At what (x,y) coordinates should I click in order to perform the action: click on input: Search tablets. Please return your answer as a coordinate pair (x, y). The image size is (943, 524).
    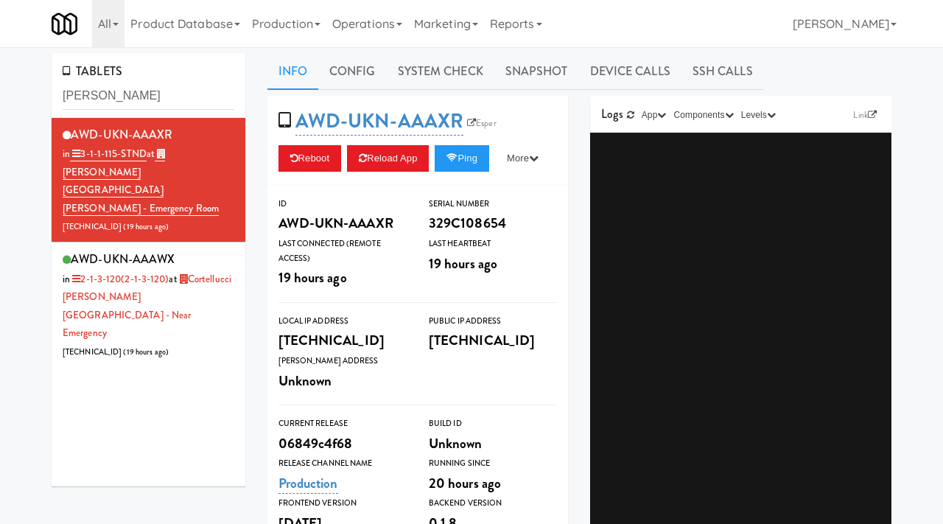
    Looking at the image, I should click on (148, 96).